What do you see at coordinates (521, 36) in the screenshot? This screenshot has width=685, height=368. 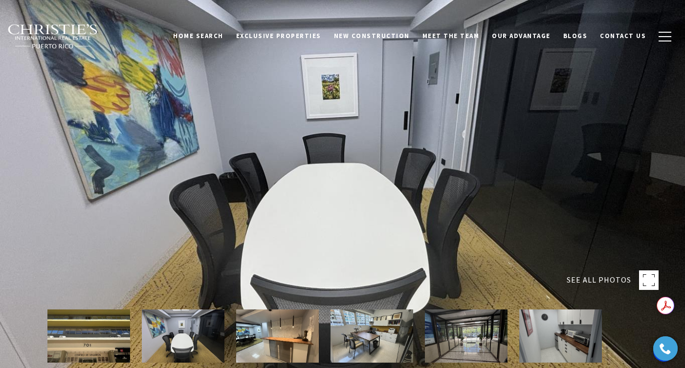 I see `a: Our Advantage` at bounding box center [521, 36].